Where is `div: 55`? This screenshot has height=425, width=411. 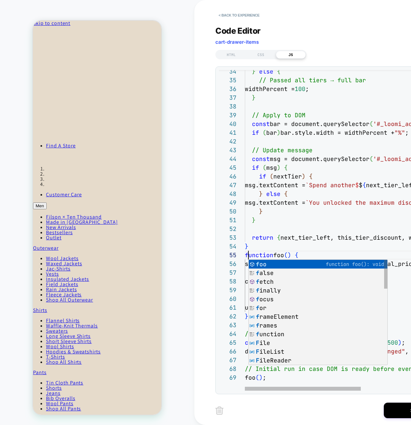 div: 55 is located at coordinates (228, 255).